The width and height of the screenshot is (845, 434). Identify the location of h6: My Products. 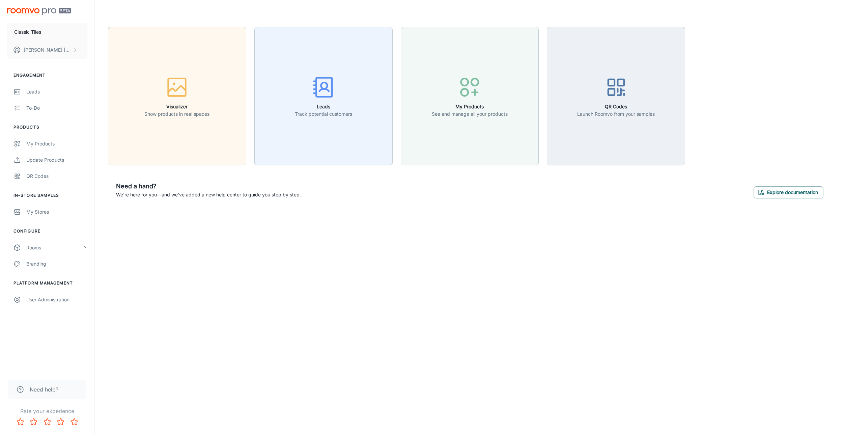
(469, 107).